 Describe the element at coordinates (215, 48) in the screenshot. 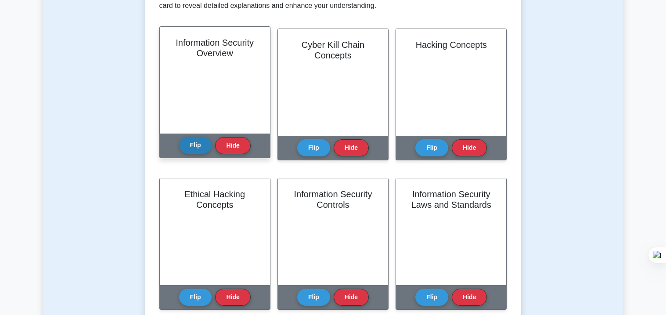

I see `h2: Information Security Overview` at that location.